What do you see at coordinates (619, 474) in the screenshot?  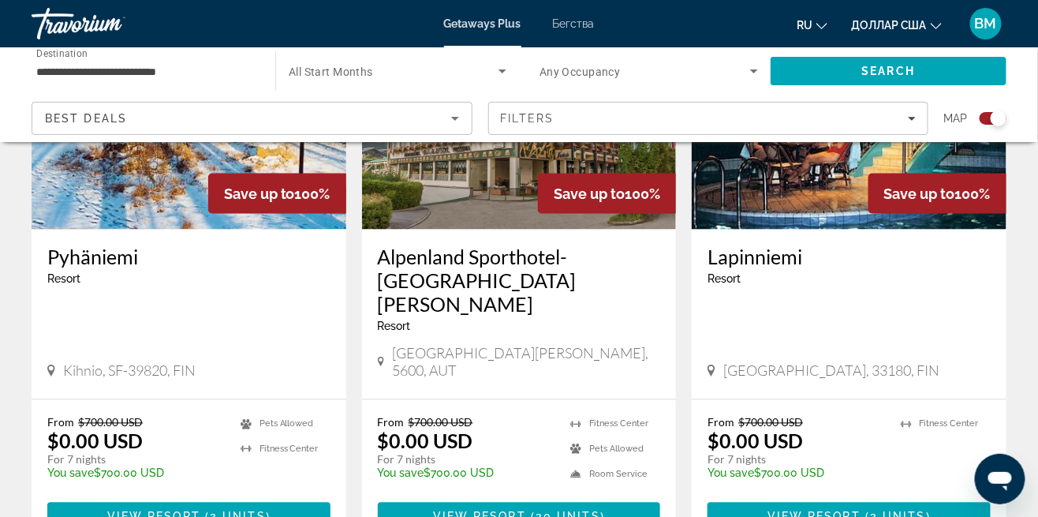 I see `span: Room Service` at bounding box center [619, 474].